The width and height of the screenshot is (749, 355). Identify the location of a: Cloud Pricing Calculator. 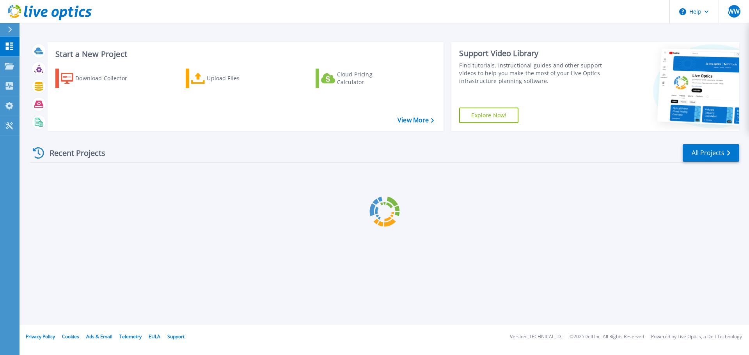
(359, 78).